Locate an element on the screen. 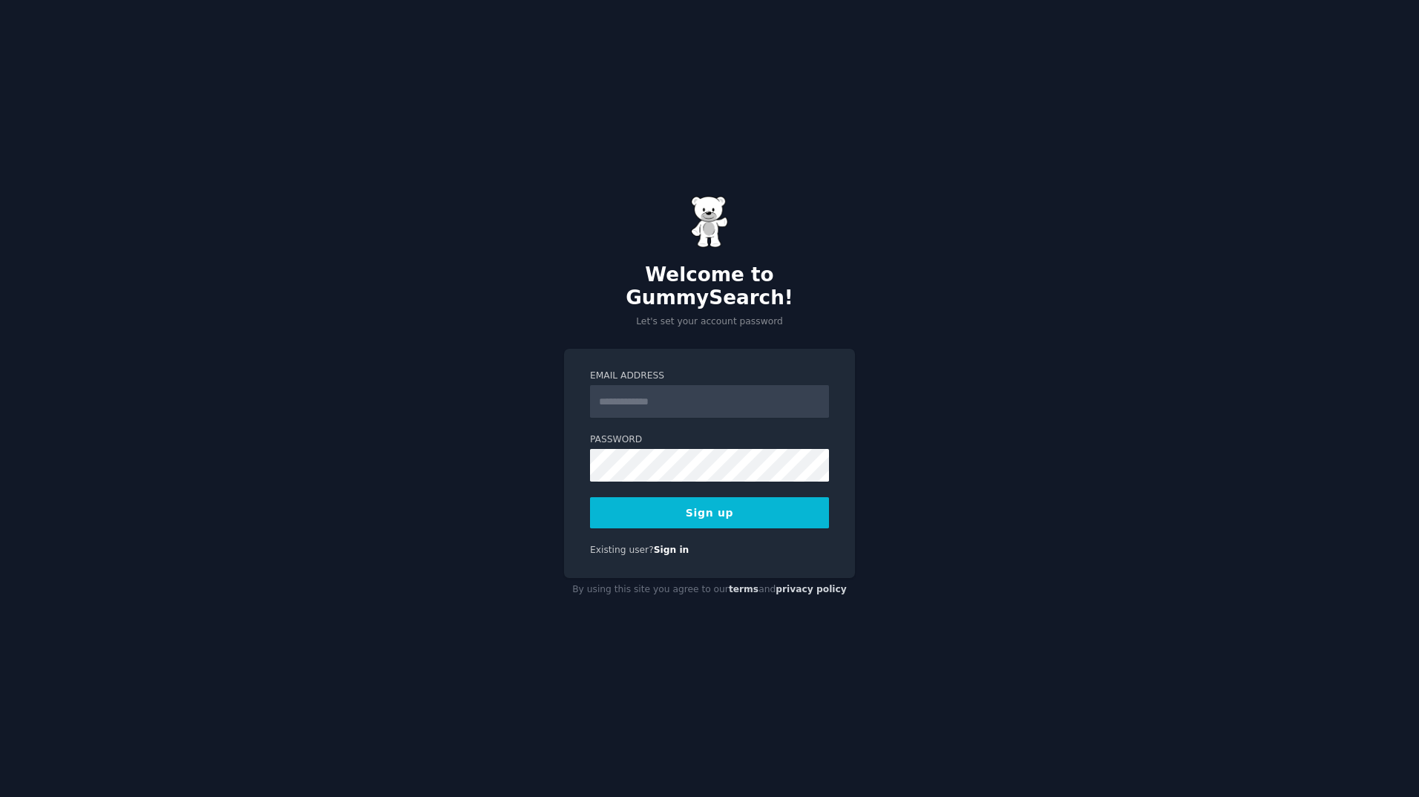 The height and width of the screenshot is (797, 1419). label: Email Address is located at coordinates (710, 376).